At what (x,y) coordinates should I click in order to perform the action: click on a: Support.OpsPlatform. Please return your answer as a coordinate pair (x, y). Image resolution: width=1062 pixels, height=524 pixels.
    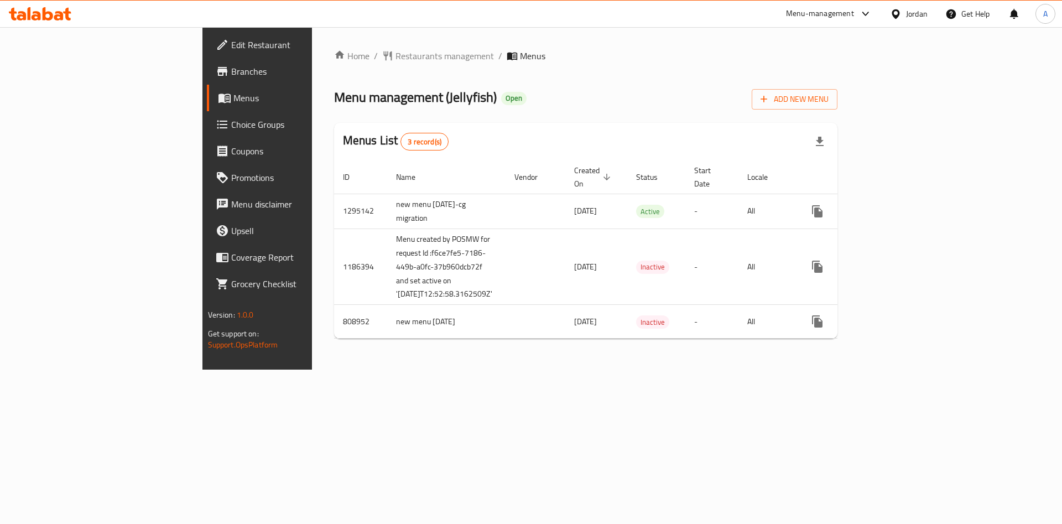
    Looking at the image, I should click on (243, 345).